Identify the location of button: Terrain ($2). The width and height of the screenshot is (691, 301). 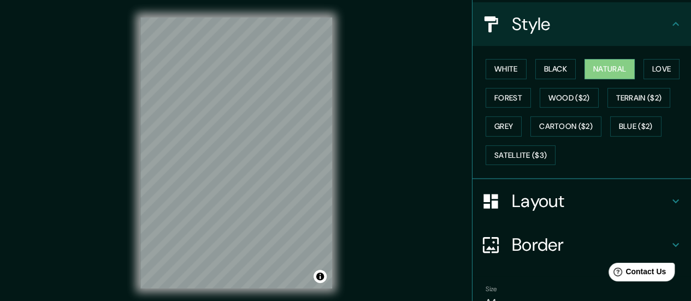
(639, 98).